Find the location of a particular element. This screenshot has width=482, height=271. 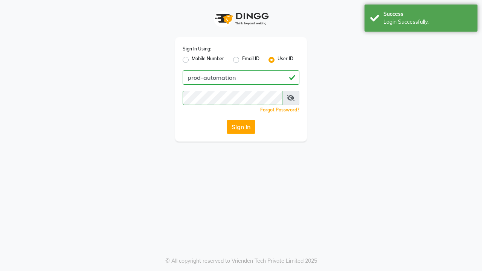

a: Forgot Password? is located at coordinates (280, 110).